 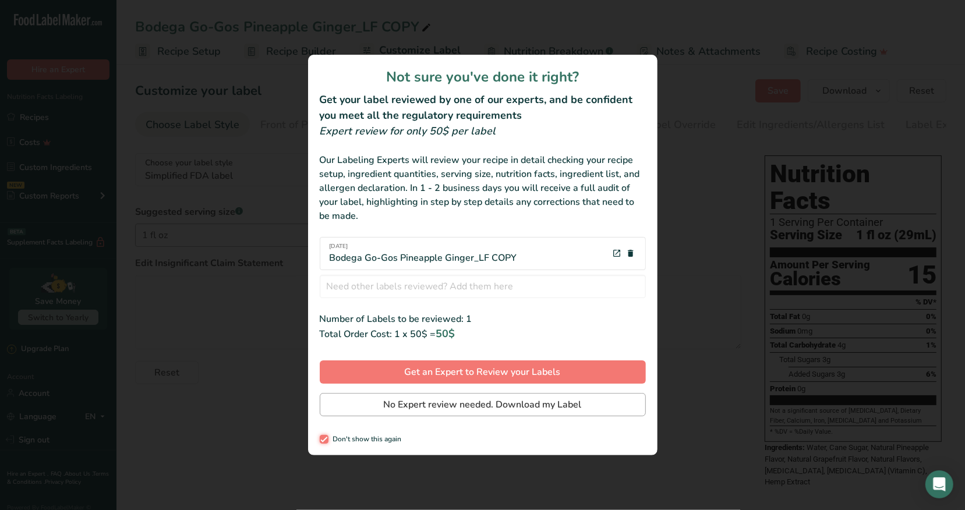 I want to click on span: 50$, so click(x=446, y=334).